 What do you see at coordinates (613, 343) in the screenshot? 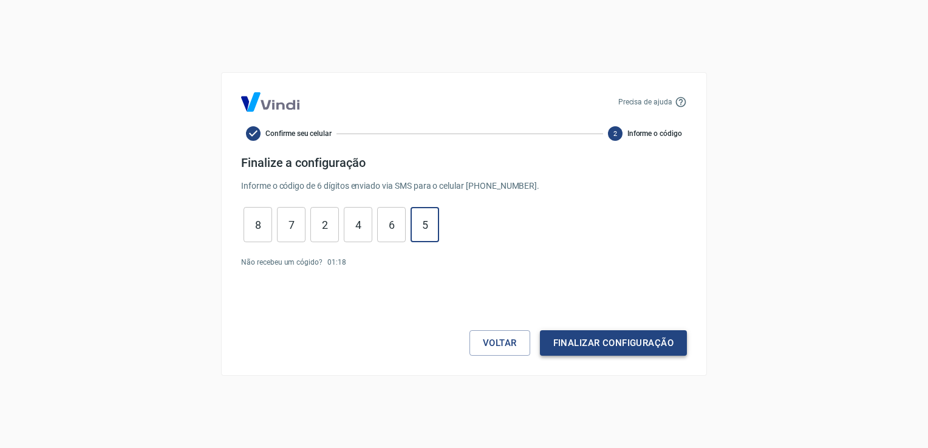
I see `button: Finalizar configuração` at bounding box center [613, 343].